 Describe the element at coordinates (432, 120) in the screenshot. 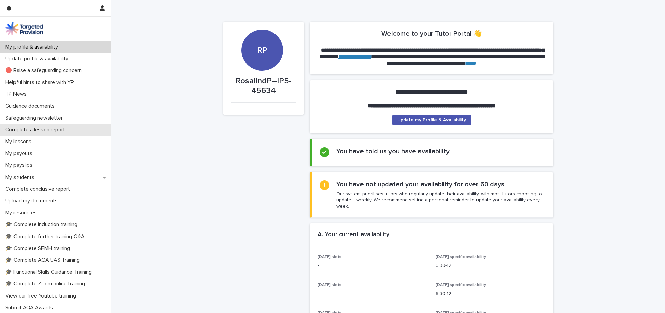

I see `a: Update my Profile & Availability` at that location.